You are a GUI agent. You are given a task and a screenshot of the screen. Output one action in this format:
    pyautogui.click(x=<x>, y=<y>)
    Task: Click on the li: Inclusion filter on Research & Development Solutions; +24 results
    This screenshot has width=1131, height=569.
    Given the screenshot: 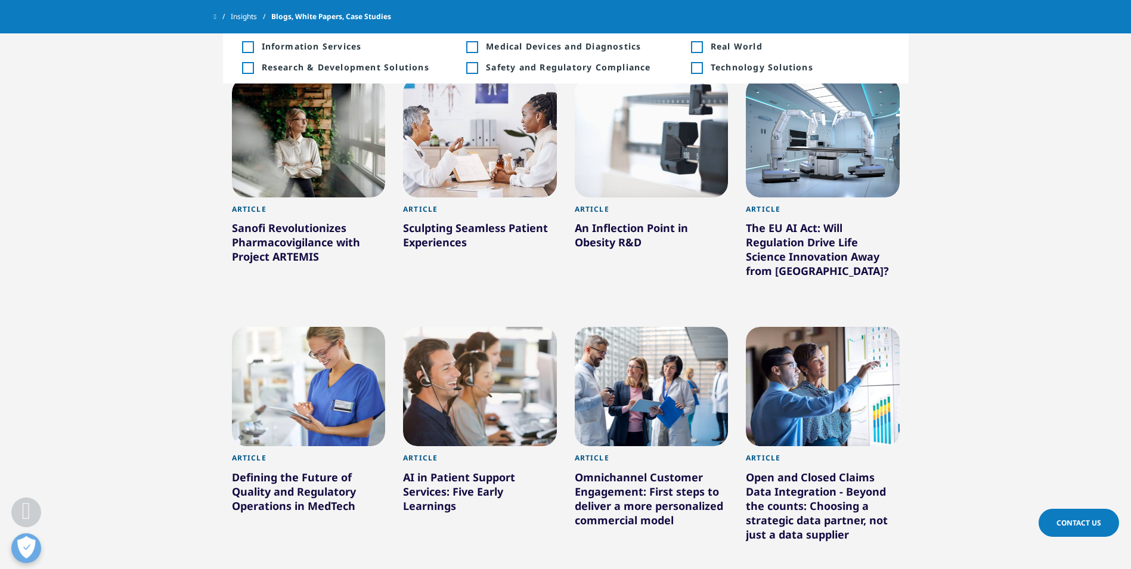 What is the action you would take?
    pyautogui.click(x=341, y=67)
    